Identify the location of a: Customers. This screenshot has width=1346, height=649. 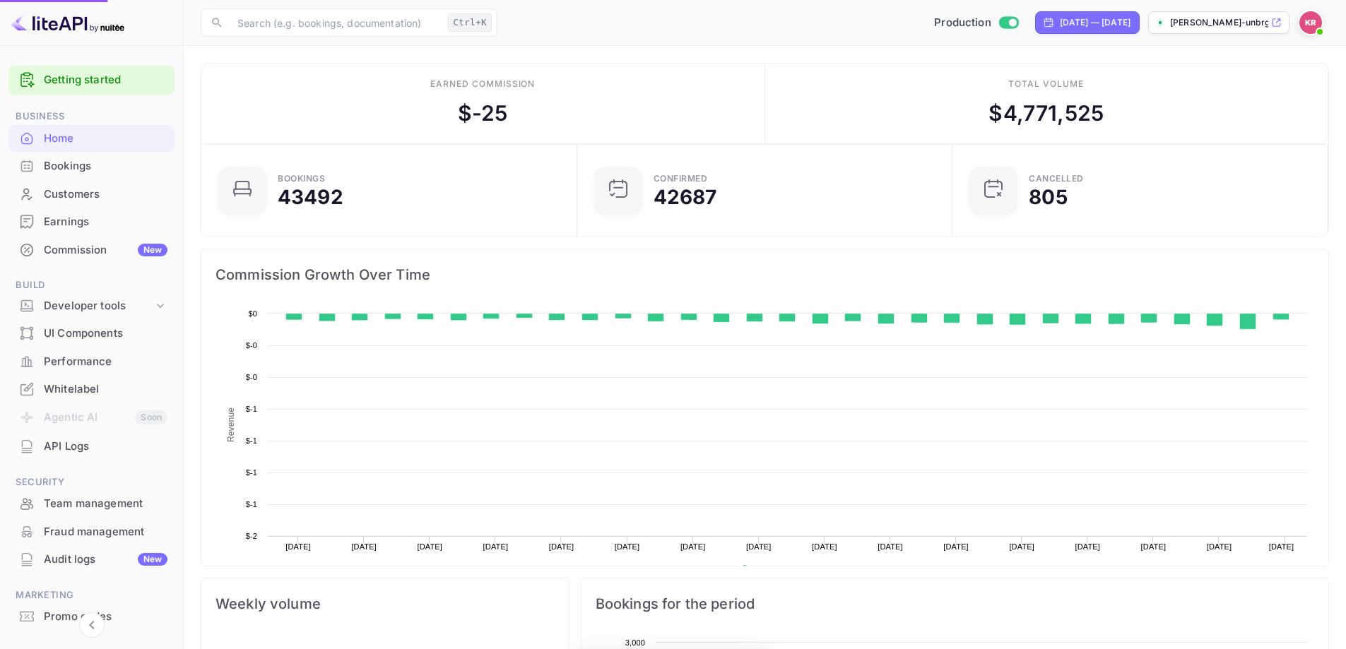
(91, 194).